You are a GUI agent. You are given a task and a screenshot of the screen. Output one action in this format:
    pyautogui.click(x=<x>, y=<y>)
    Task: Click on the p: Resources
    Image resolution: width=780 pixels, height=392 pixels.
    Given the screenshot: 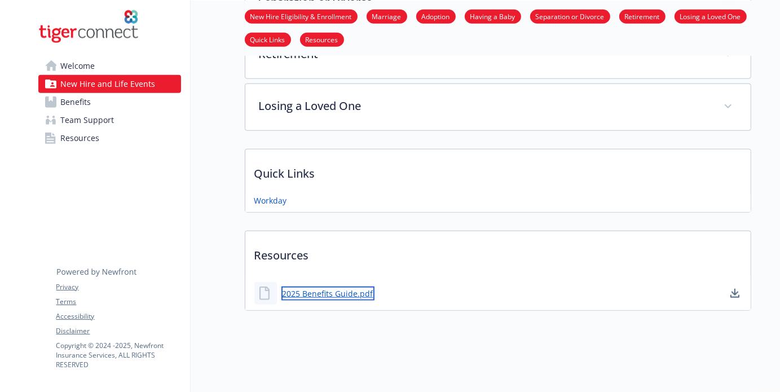 What is the action you would take?
    pyautogui.click(x=498, y=252)
    